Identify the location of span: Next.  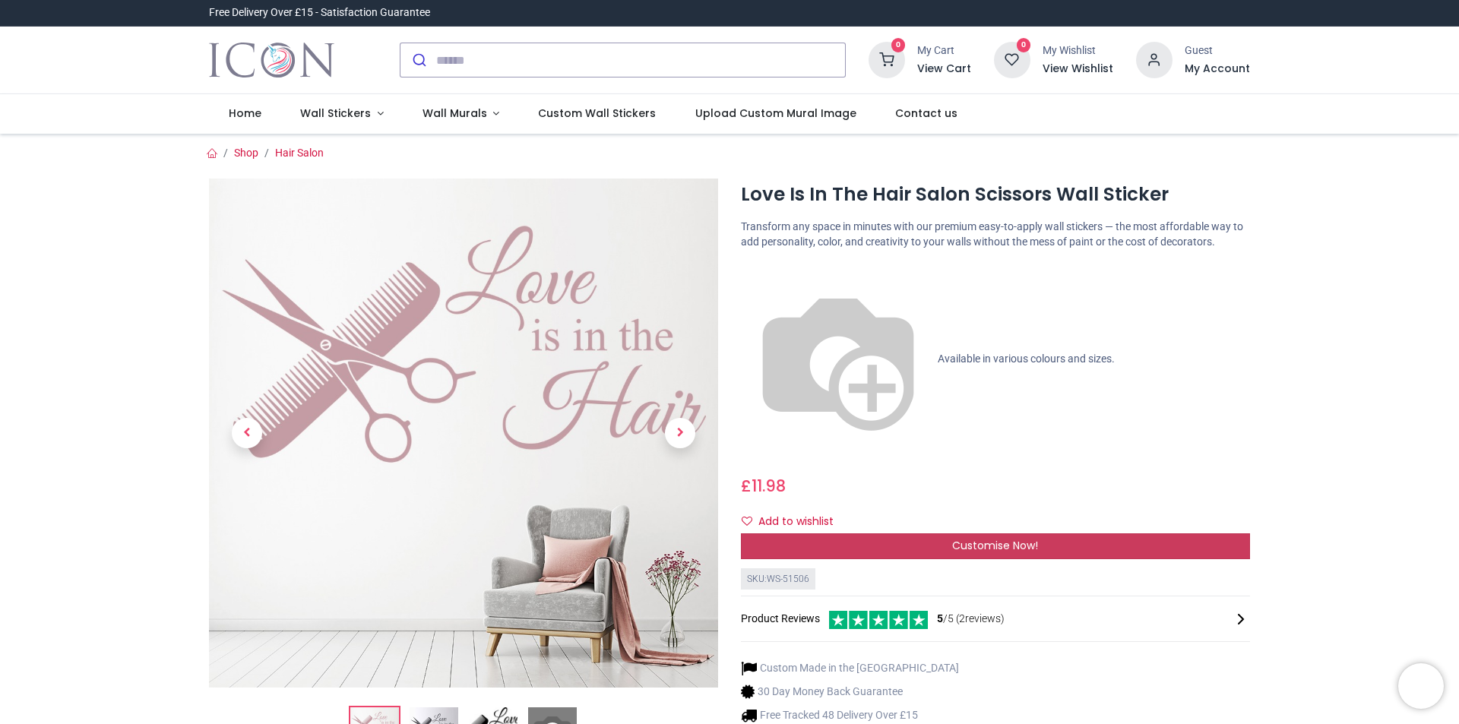
(680, 433).